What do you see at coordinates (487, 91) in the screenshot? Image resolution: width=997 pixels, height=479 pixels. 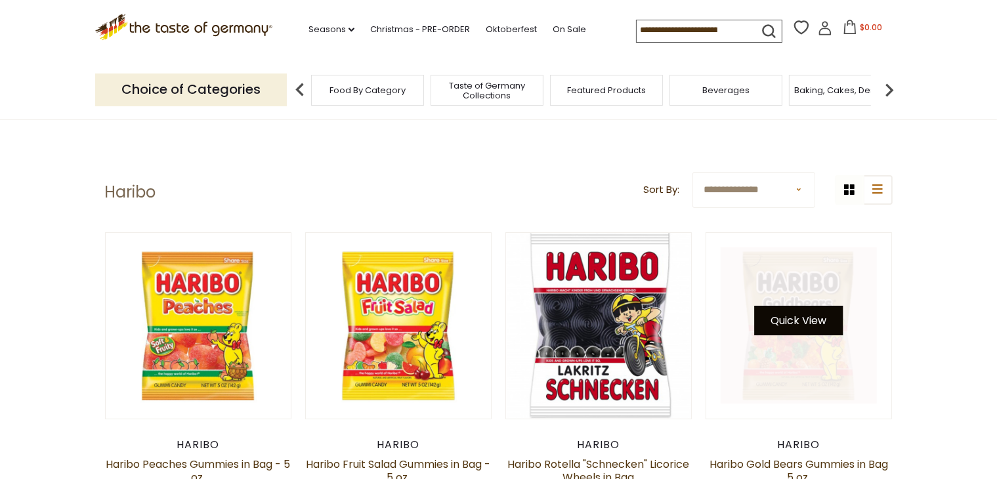 I see `a: Taste of Germany Collections` at bounding box center [487, 91].